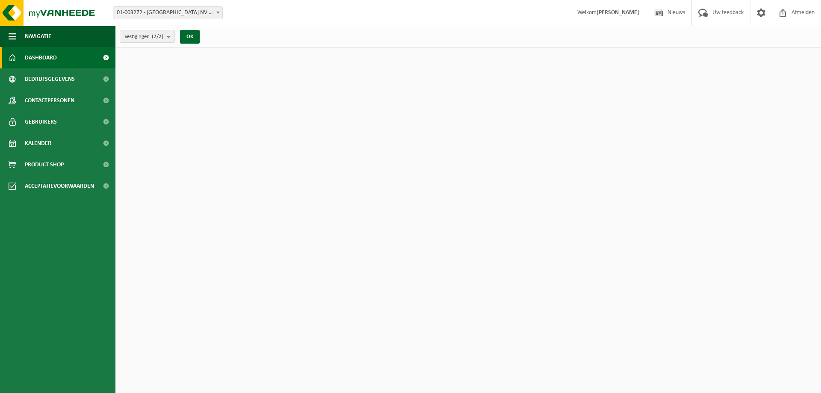 The height and width of the screenshot is (393, 821). What do you see at coordinates (41, 122) in the screenshot?
I see `span: Gebruikers` at bounding box center [41, 122].